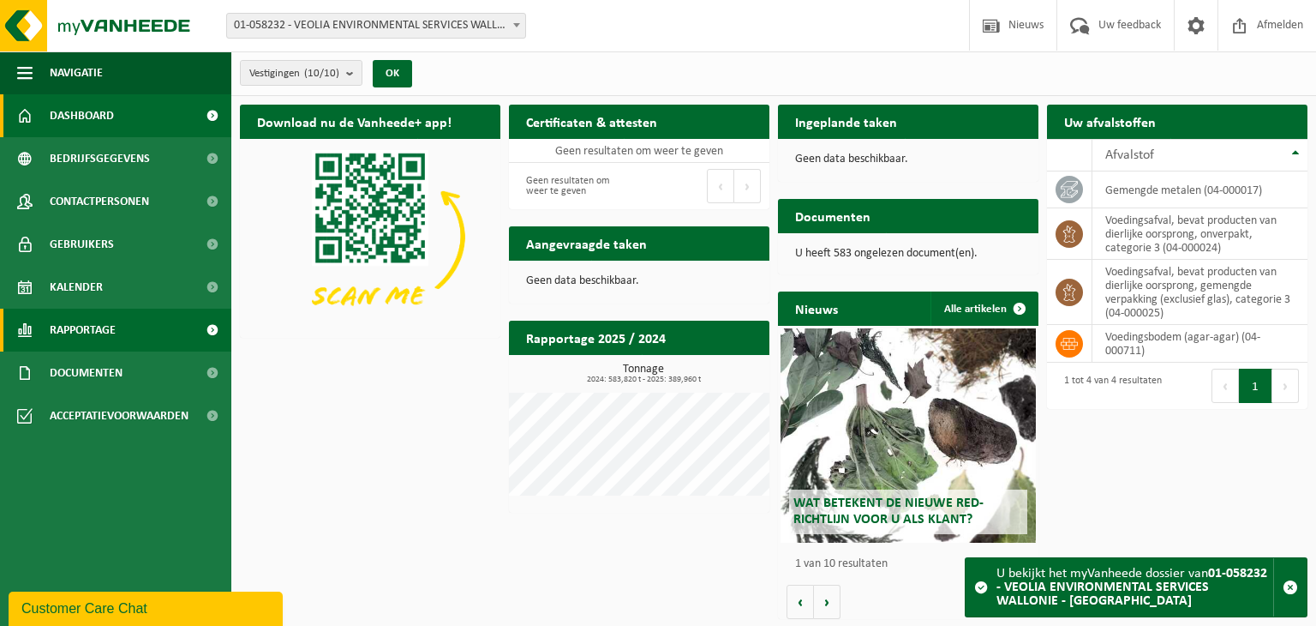 The image size is (1316, 626). What do you see at coordinates (1200, 189) in the screenshot?
I see `td: gemengde metalen (04-000017)` at bounding box center [1200, 189].